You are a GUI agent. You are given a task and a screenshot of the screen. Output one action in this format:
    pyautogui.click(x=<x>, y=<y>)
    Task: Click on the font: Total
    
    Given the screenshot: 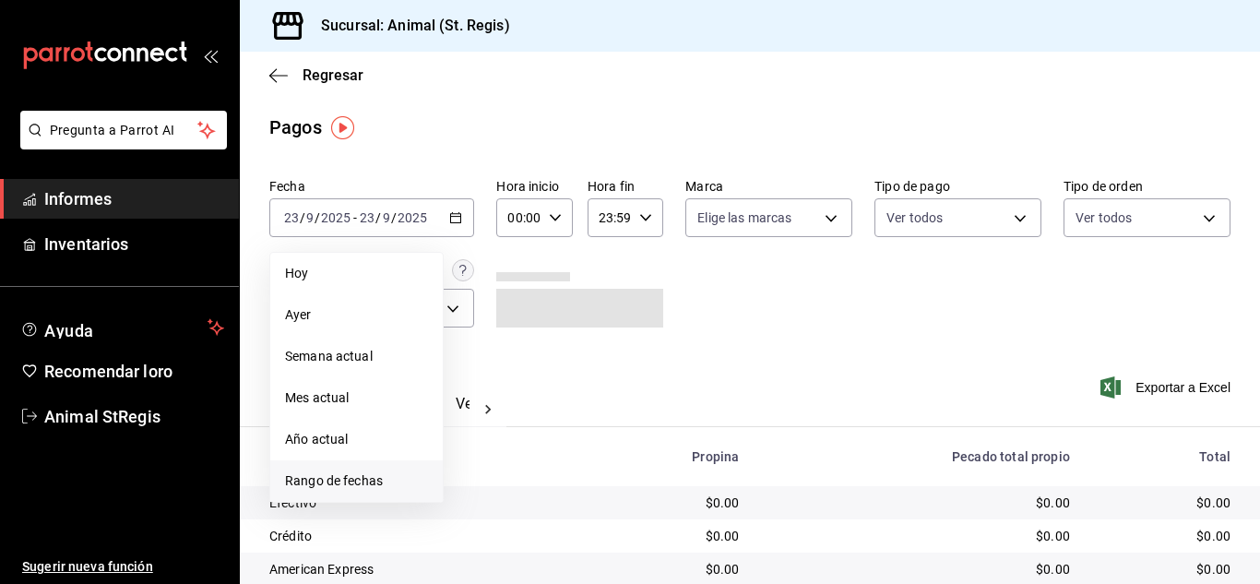 What is the action you would take?
    pyautogui.click(x=1215, y=457)
    